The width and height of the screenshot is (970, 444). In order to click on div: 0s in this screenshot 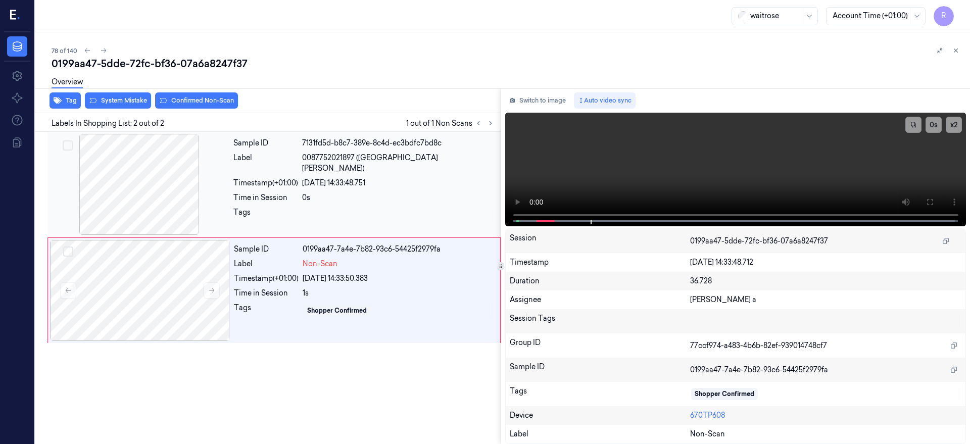, I will do `click(398, 198)`.